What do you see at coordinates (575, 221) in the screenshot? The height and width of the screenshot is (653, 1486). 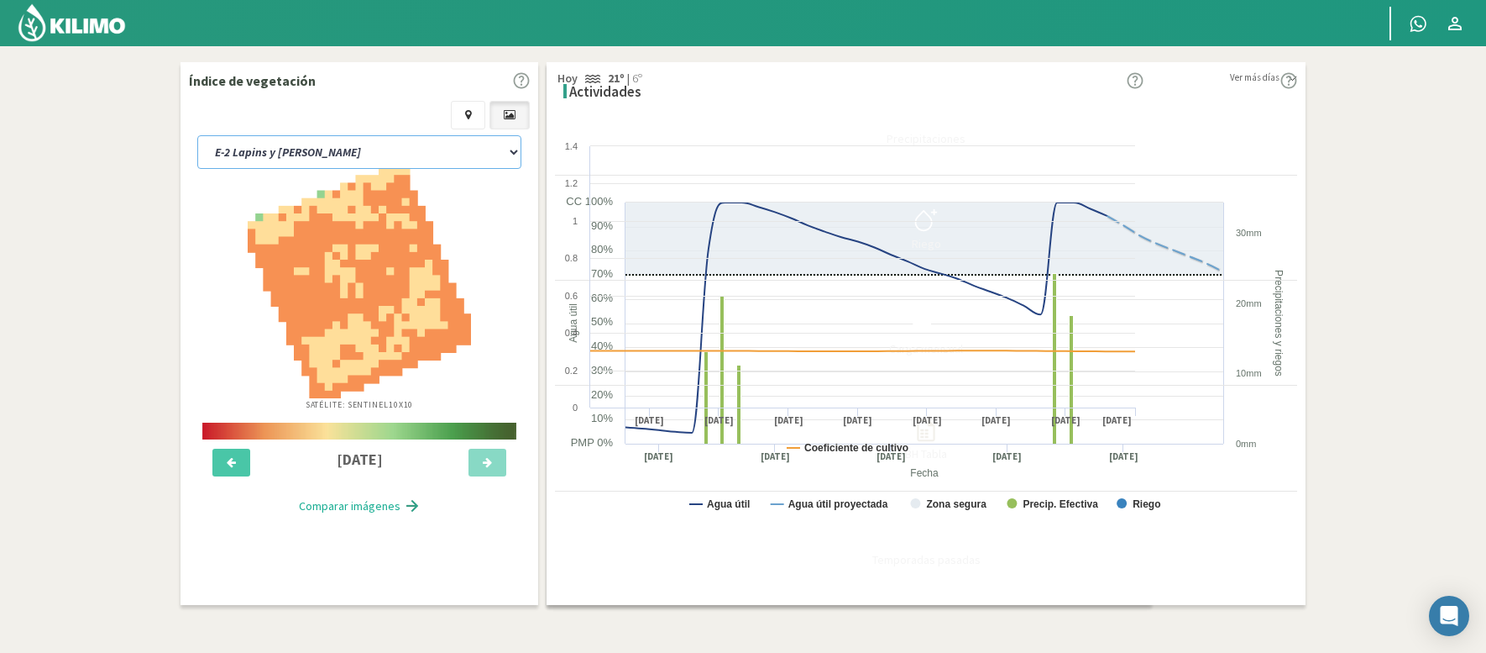 I see `text: 1` at bounding box center [575, 221].